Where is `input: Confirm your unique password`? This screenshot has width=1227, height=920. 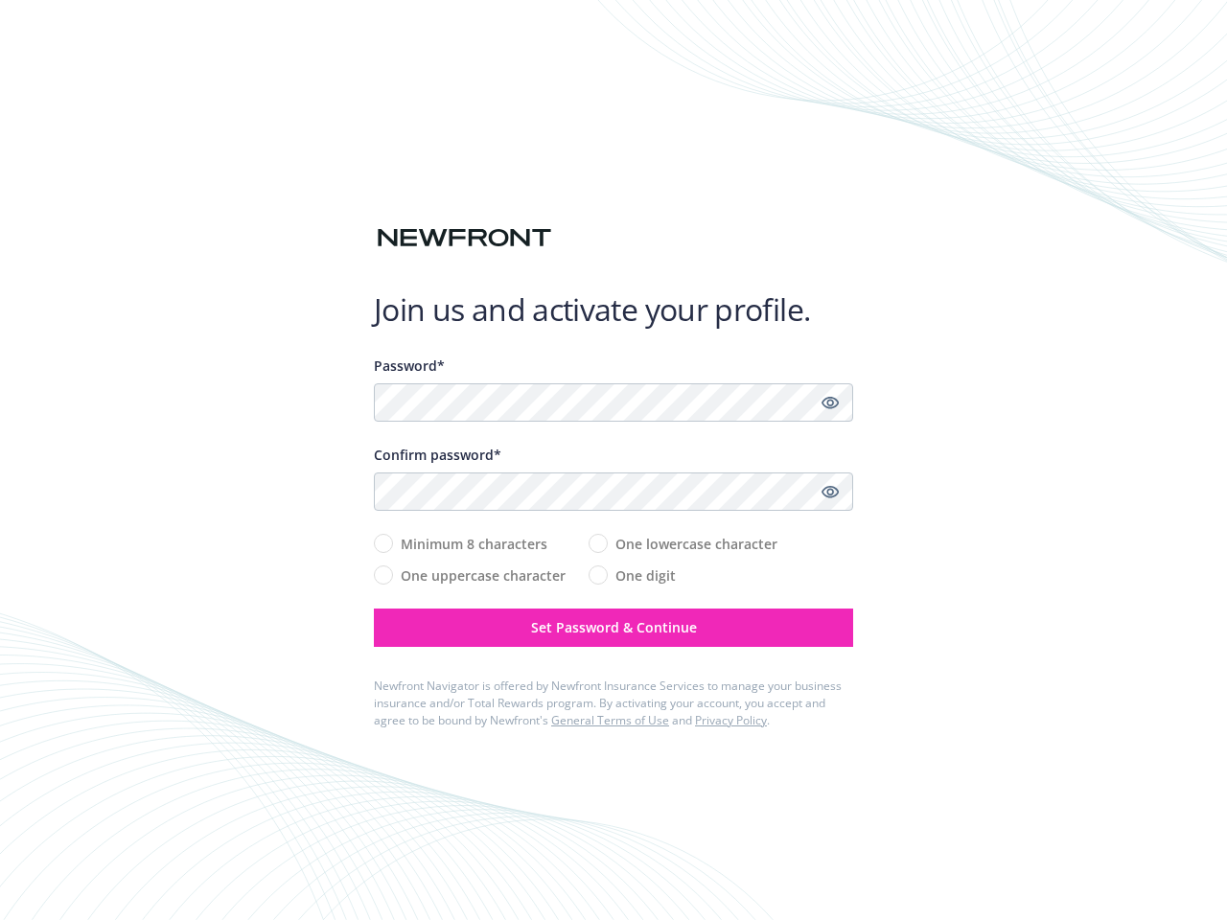
input: Confirm your unique password is located at coordinates (614, 492).